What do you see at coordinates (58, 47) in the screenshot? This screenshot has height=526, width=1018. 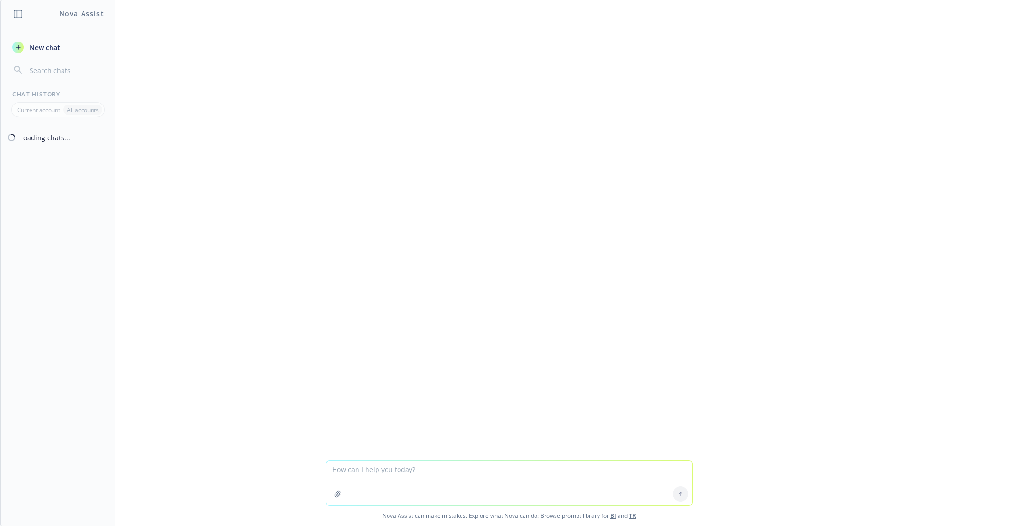 I see `button: New chat` at bounding box center [58, 47].